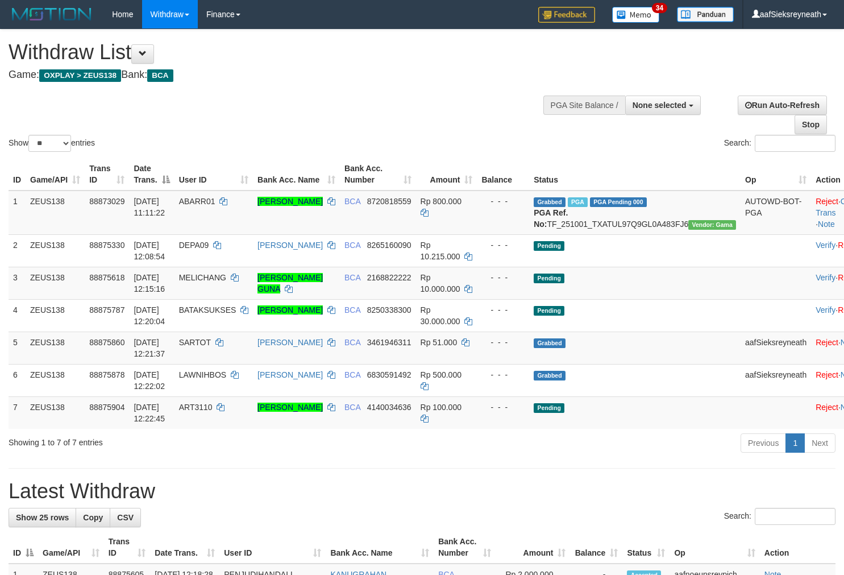 The image size is (844, 575). What do you see at coordinates (659, 8) in the screenshot?
I see `span: 34` at bounding box center [659, 8].